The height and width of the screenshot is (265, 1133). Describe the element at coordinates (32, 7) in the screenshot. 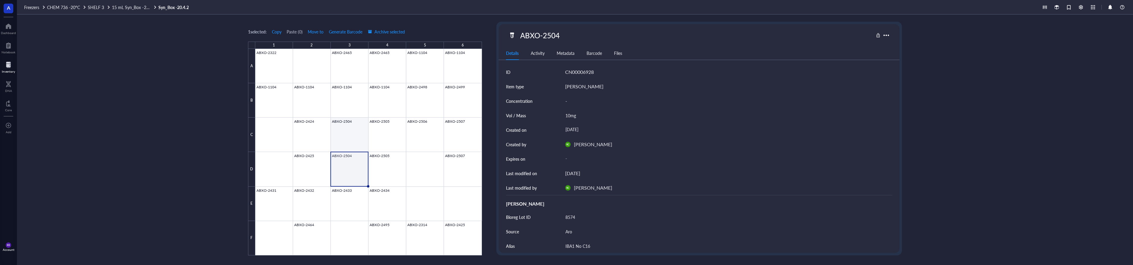

I see `span: Freezers` at that location.